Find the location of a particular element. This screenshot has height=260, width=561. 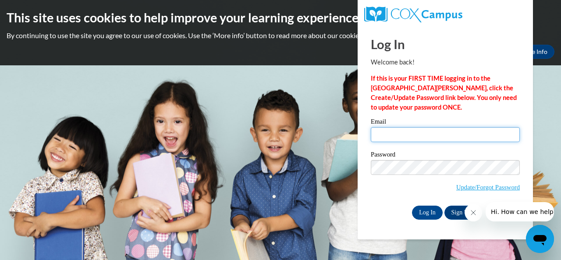

img: COX Campus is located at coordinates (413, 14).